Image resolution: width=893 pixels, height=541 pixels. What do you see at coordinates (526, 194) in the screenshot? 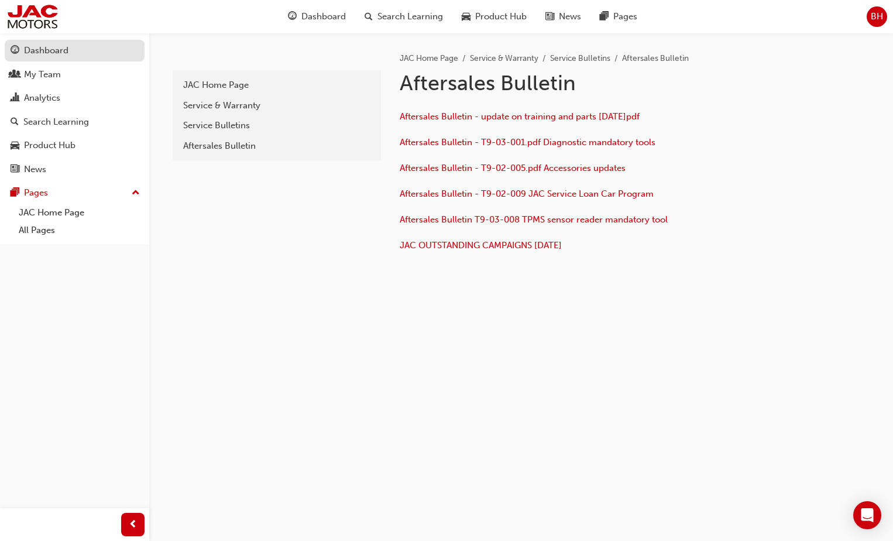
I see `a: Aftersales Bulletin - T9-02-009 JAC Service Loan Car Program` at bounding box center [526, 194].